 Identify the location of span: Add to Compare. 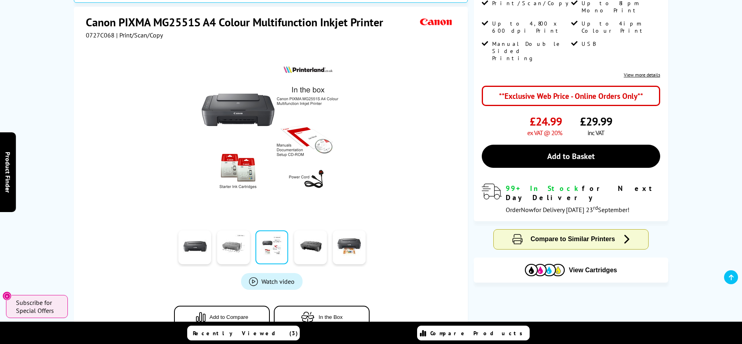
(229, 317).